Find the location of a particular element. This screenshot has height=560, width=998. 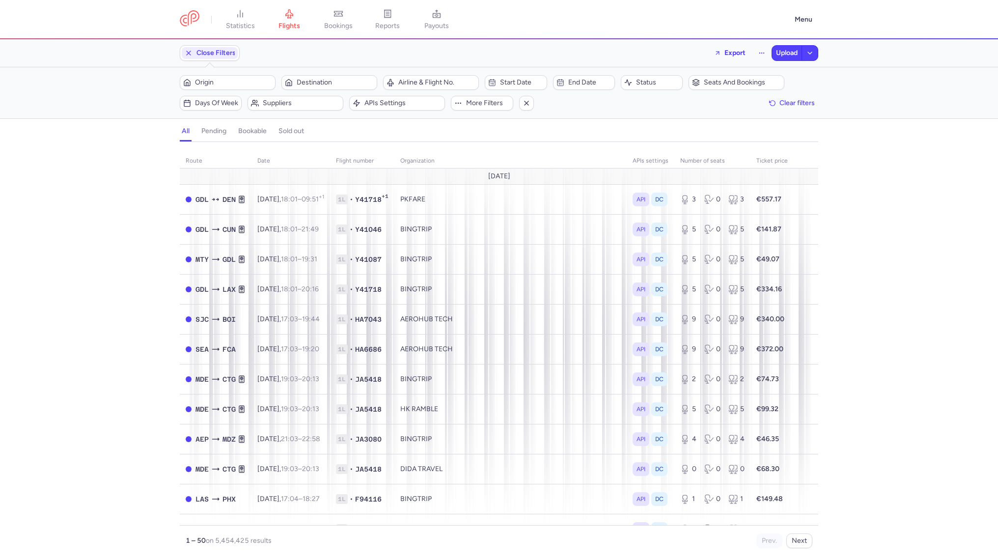

time: 20:16 is located at coordinates (310, 289).